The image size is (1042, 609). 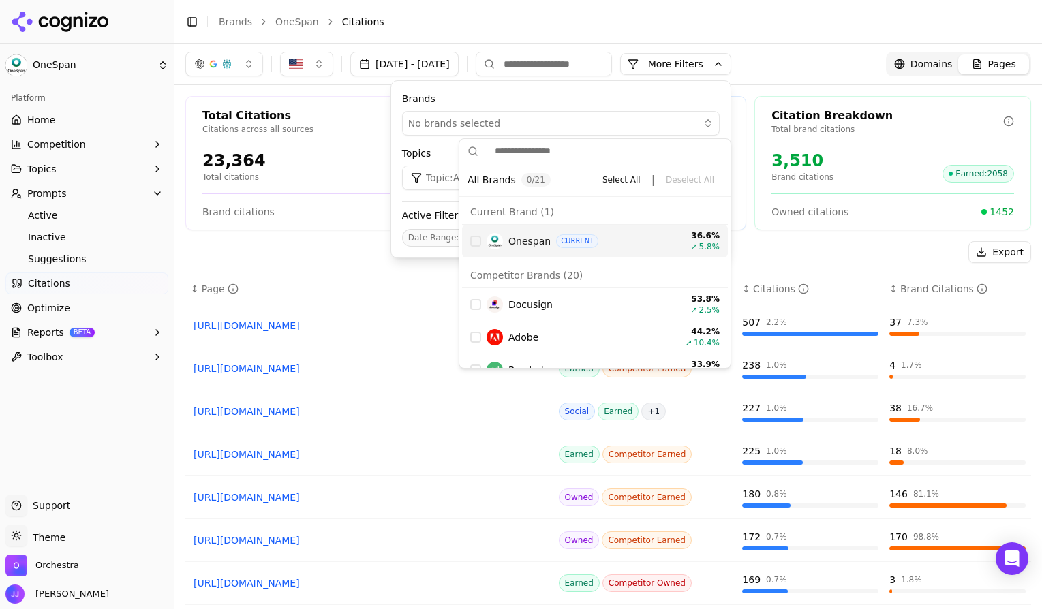 What do you see at coordinates (87, 169) in the screenshot?
I see `button: Topics` at bounding box center [87, 169].